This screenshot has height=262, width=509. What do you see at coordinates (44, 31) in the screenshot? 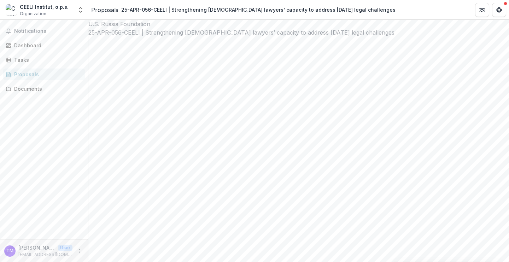
I see `button: Notifications` at bounding box center [44, 31].